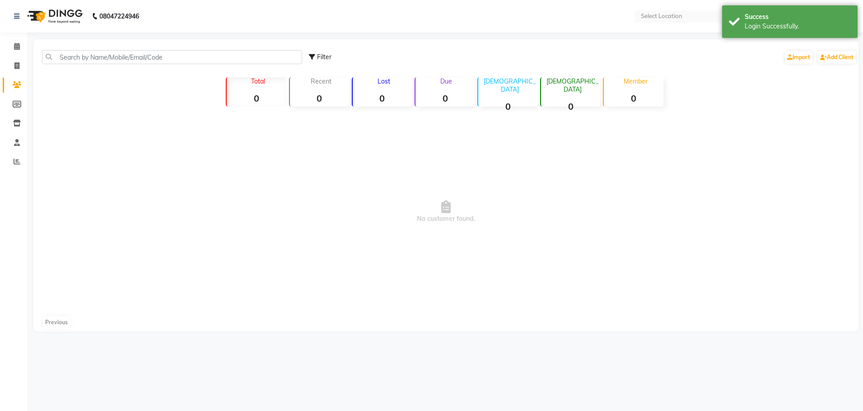  Describe the element at coordinates (258, 81) in the screenshot. I see `p: Total` at that location.